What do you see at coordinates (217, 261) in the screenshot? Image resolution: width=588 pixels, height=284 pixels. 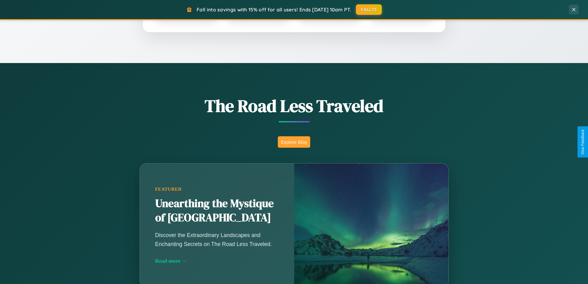 I see `div: Read more →` at bounding box center [217, 261].